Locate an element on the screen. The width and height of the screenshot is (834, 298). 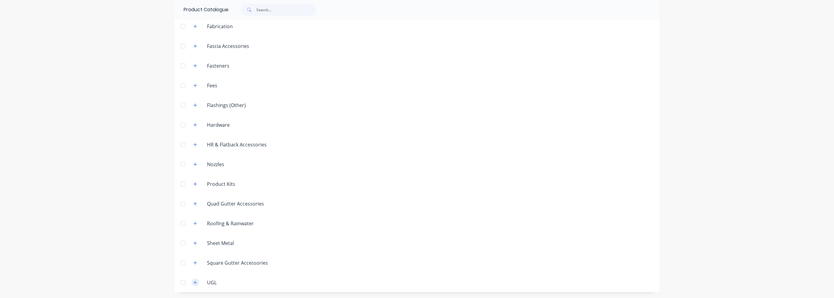
div: Quad Gutter Accessories is located at coordinates (235, 204).